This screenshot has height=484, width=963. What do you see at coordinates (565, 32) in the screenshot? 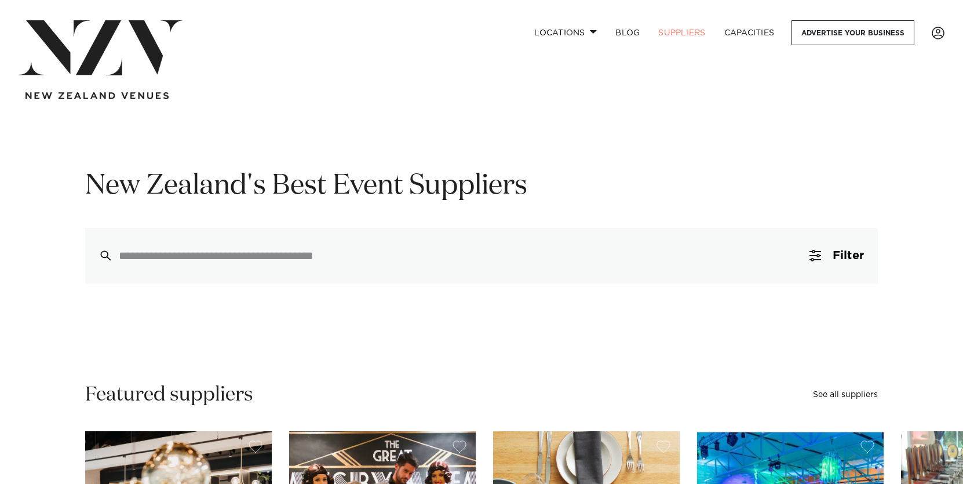
I see `a: Locations` at bounding box center [565, 32].